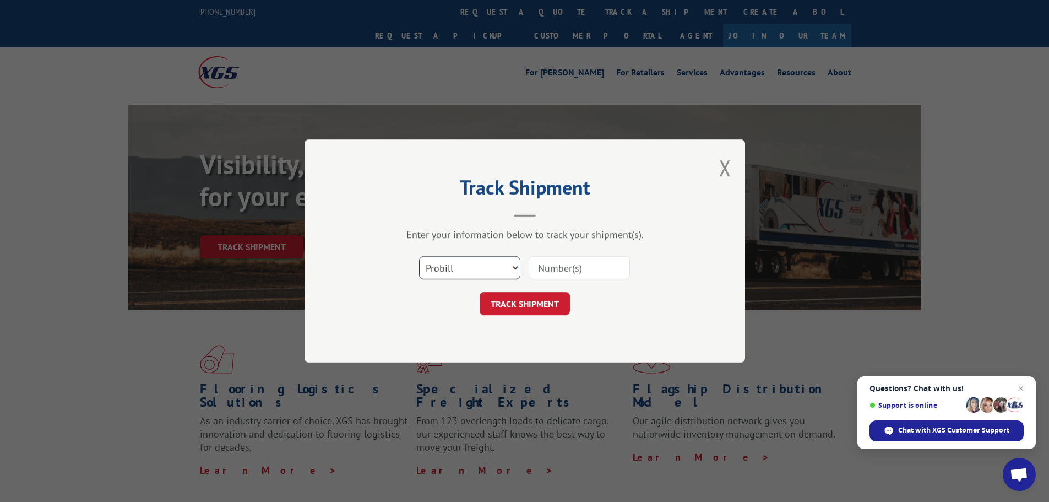 Image resolution: width=1049 pixels, height=502 pixels. What do you see at coordinates (1020, 474) in the screenshot?
I see `div: Open chat` at bounding box center [1020, 474].